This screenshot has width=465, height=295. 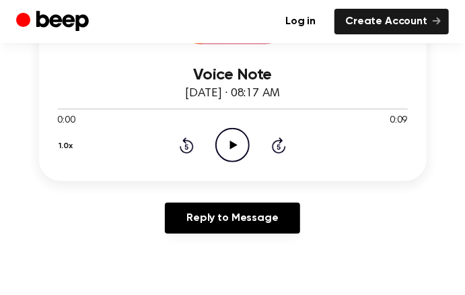 What do you see at coordinates (233, 75) in the screenshot?
I see `h3: Voice Note` at bounding box center [233, 75].